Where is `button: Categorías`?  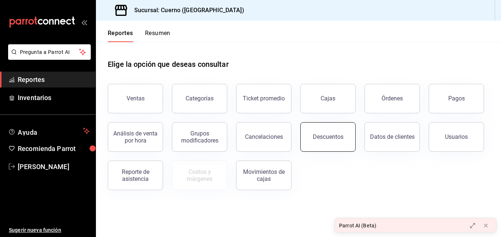 button: Categorías is located at coordinates (200, 98).